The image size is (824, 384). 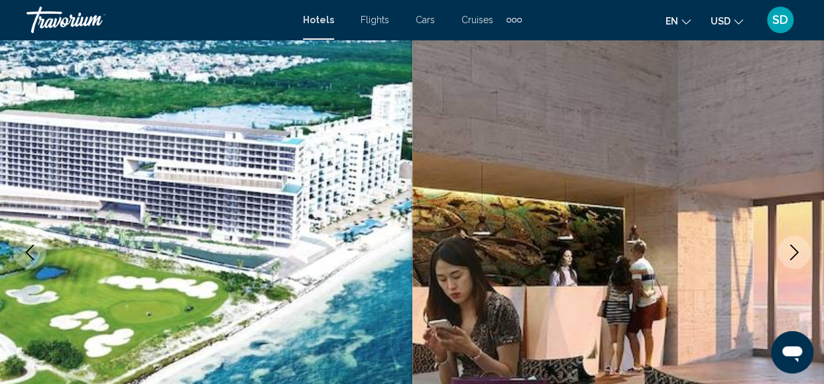 What do you see at coordinates (678, 21) in the screenshot?
I see `button: Change language` at bounding box center [678, 21].